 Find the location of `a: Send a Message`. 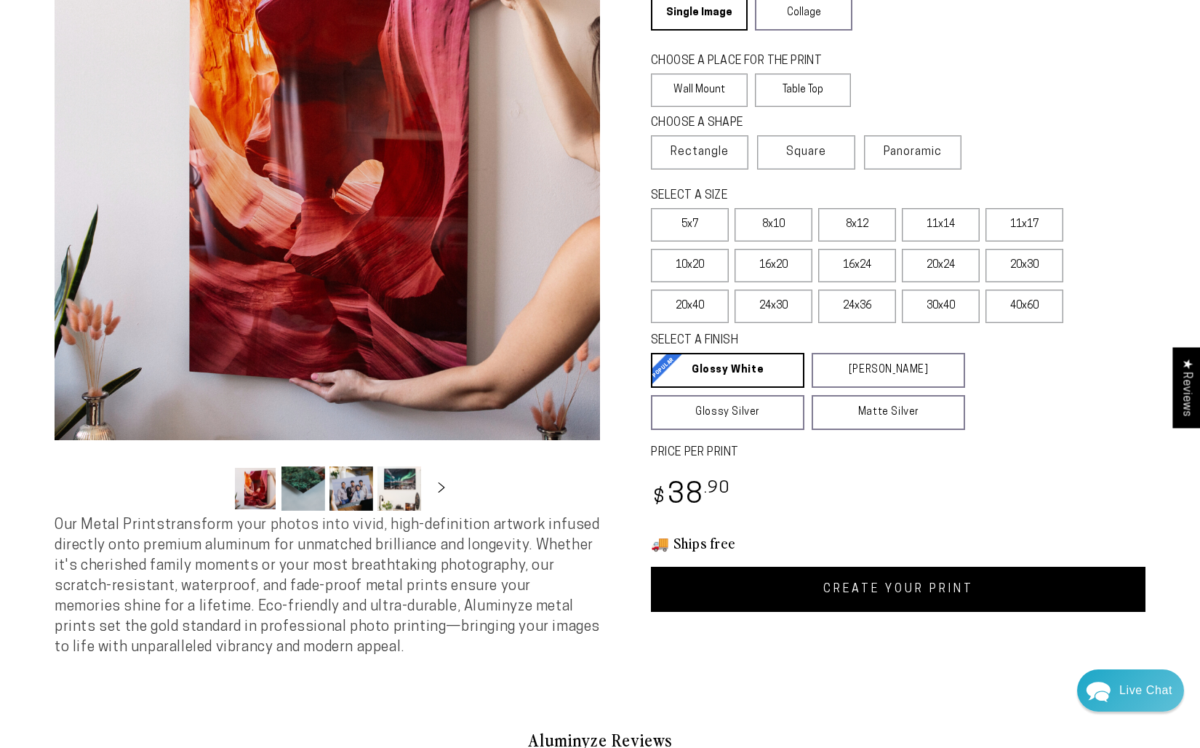

a: Send a Message is located at coordinates (154, 450).